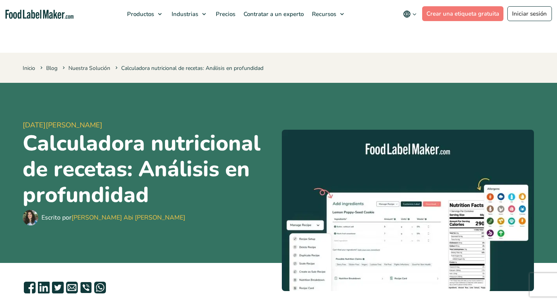 The height and width of the screenshot is (302, 557). Describe the element at coordinates (89, 68) in the screenshot. I see `a: Nuestra Solución` at that location.